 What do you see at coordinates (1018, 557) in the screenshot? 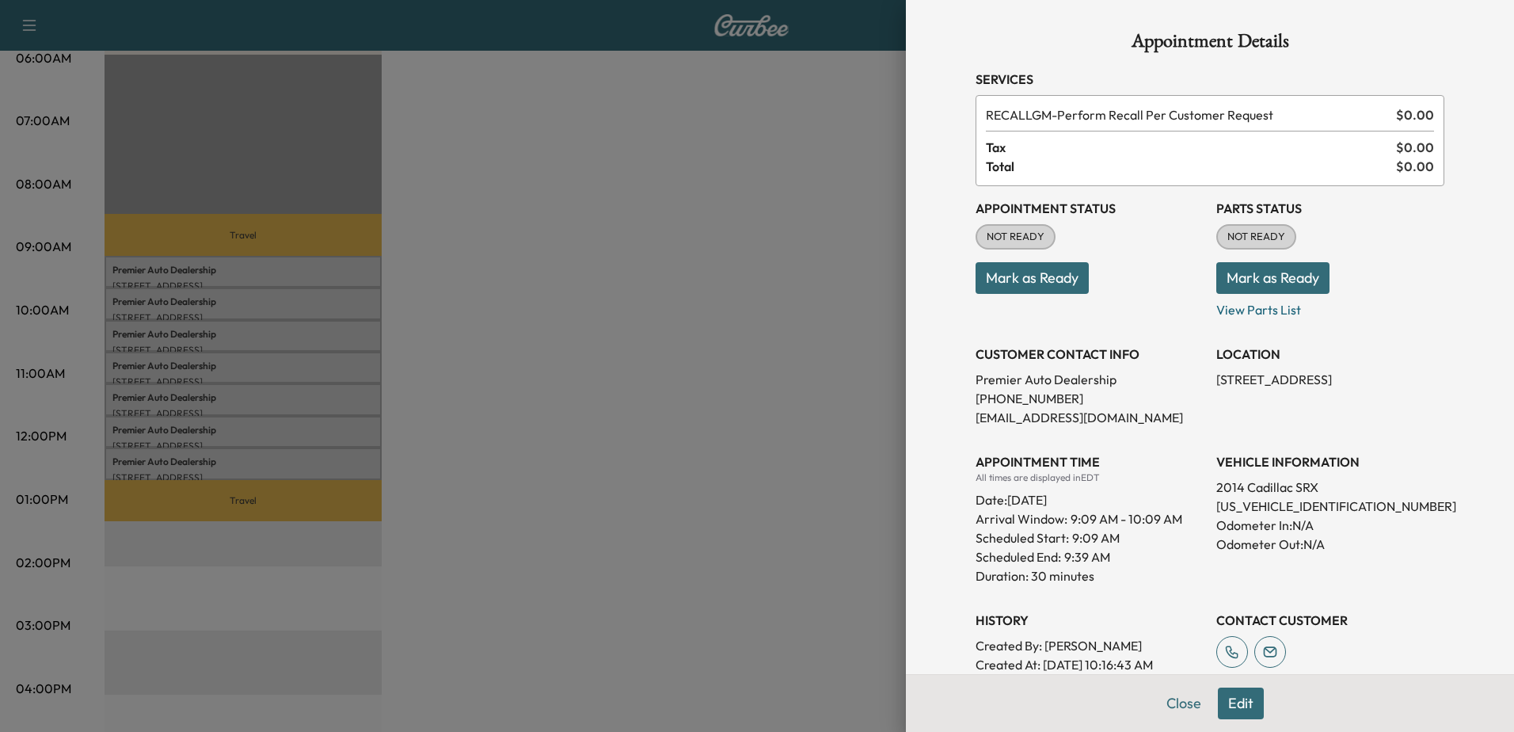
I see `p: Scheduled End:` at bounding box center [1018, 557].